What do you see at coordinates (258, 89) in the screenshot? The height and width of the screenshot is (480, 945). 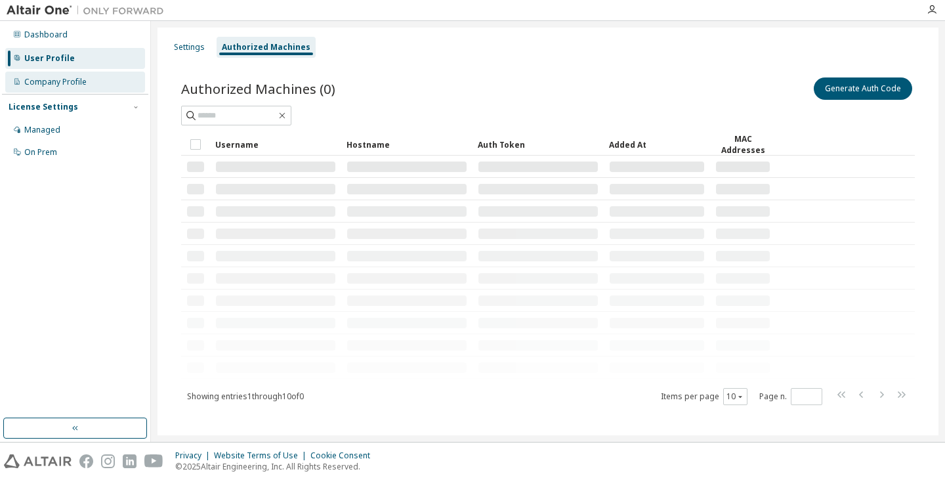 I see `span: Authorized Machines (0)` at bounding box center [258, 89].